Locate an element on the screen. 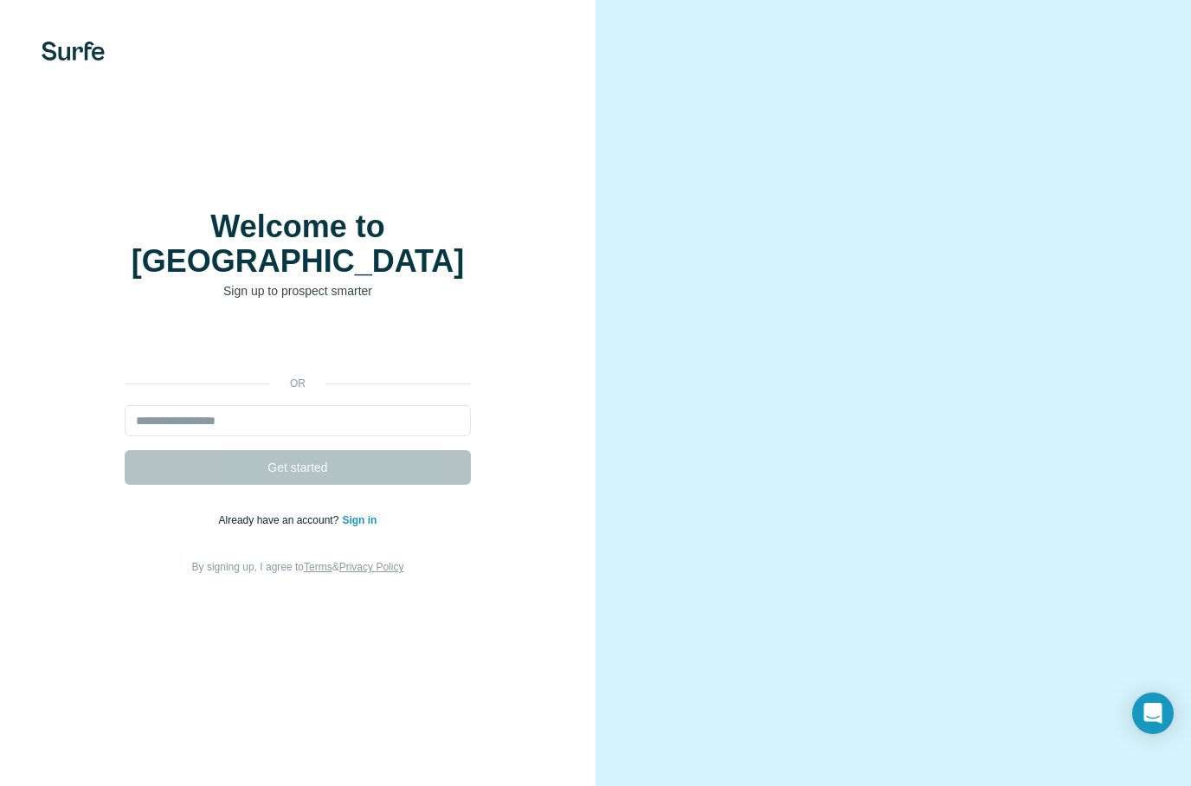 The image size is (1191, 786). p: or is located at coordinates (298, 383).